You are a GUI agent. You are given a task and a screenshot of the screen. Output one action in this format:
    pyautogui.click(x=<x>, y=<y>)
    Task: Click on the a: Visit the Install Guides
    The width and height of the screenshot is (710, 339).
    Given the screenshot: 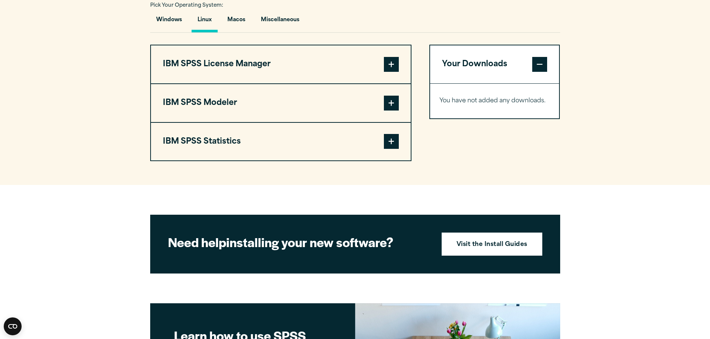 What is the action you would take?
    pyautogui.click(x=492, y=244)
    